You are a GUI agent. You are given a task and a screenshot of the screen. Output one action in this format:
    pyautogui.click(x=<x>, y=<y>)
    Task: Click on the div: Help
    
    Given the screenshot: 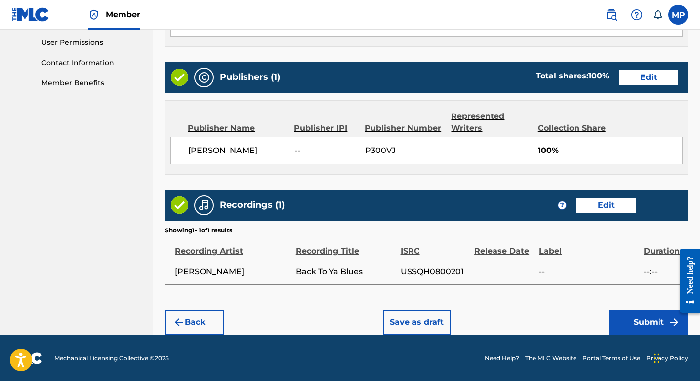 What is the action you would take?
    pyautogui.click(x=636, y=15)
    